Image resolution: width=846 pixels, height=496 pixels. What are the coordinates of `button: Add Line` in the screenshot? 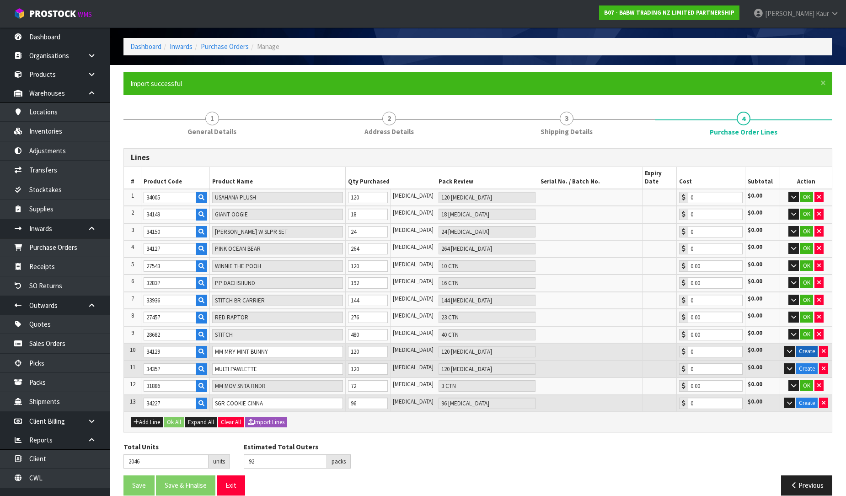 It's located at (147, 422).